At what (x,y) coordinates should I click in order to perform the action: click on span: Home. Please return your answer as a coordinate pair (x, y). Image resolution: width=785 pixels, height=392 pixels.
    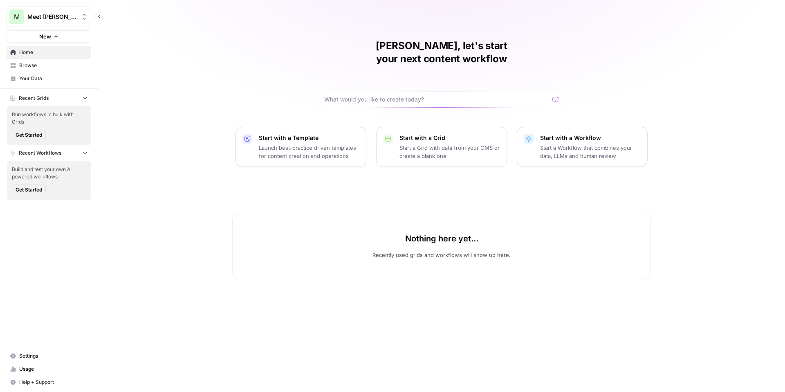
    Looking at the image, I should click on (53, 52).